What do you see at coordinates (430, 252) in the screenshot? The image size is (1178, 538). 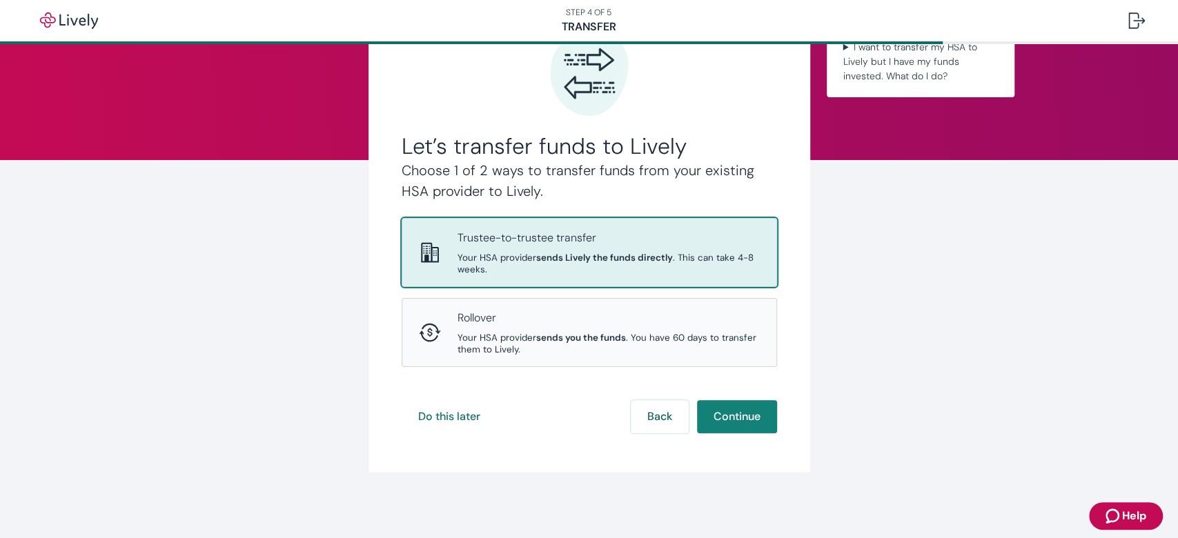 I see `svg: Trustee-to-trustee` at bounding box center [430, 252].